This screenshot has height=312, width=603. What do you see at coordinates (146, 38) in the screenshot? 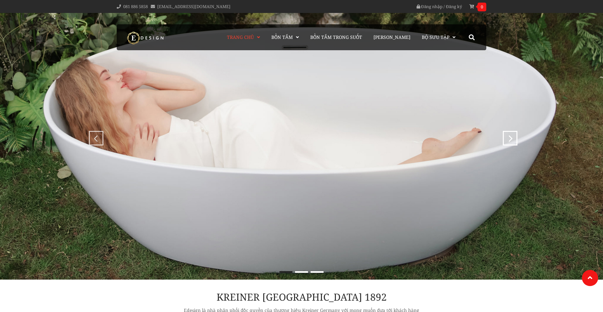
I see `img: logo Kreiner Germany - Edesign Interior` at bounding box center [146, 38].